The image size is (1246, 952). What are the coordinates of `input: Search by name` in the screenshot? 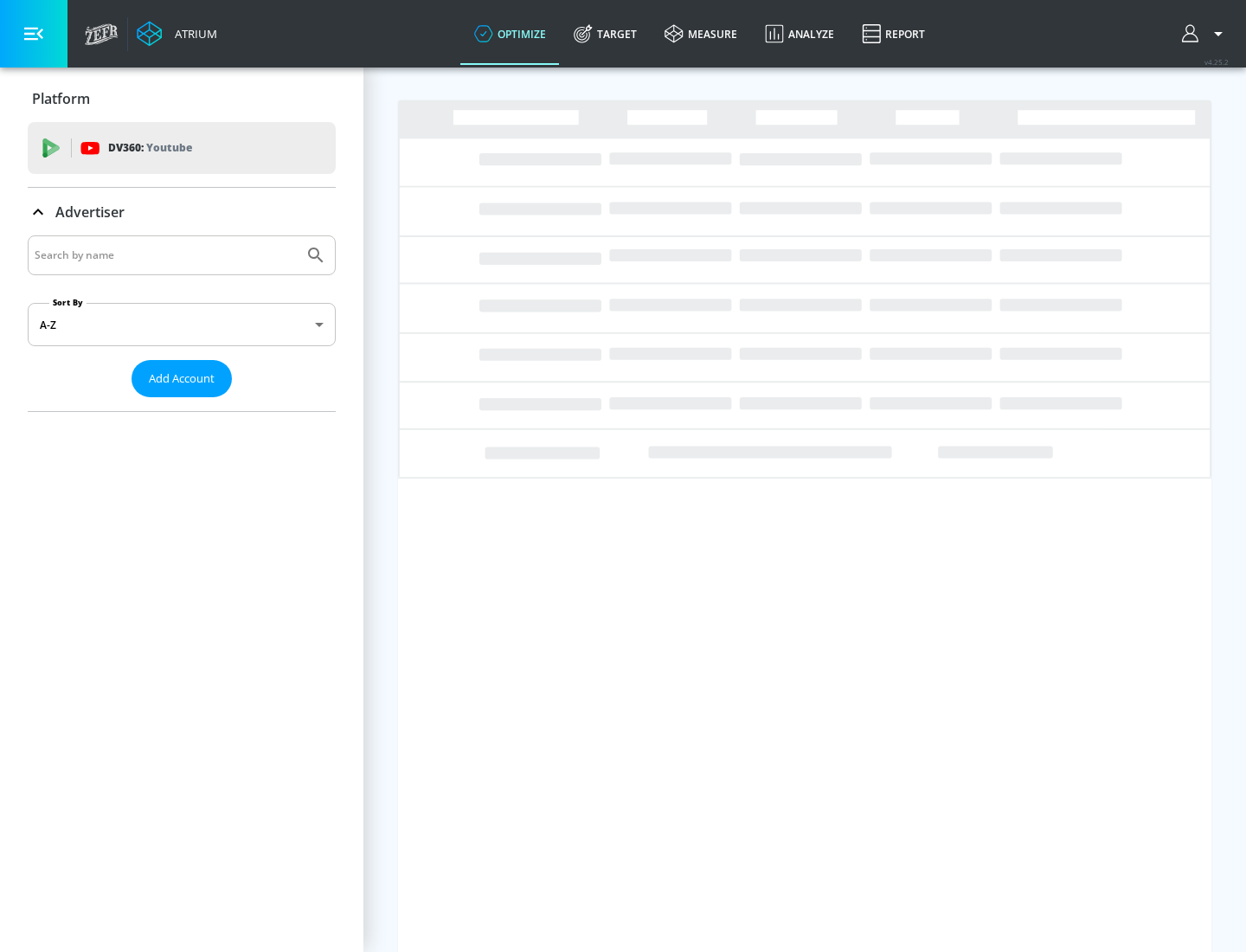 It's located at (165, 255).